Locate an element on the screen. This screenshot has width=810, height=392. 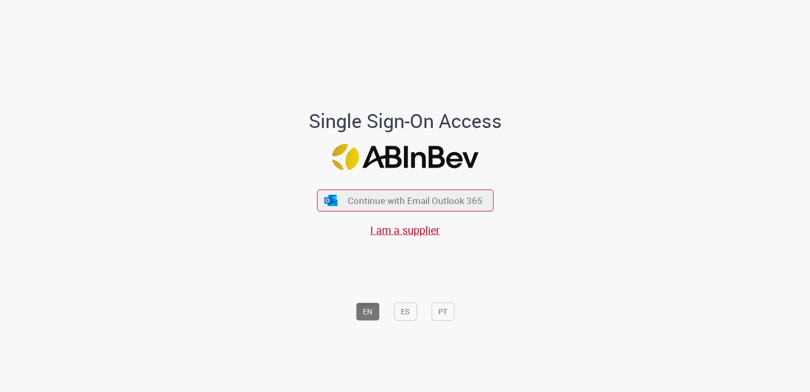
button: ícone Azure/Microsoft 360 Continue with Email Outlook 365 is located at coordinates (405, 200).